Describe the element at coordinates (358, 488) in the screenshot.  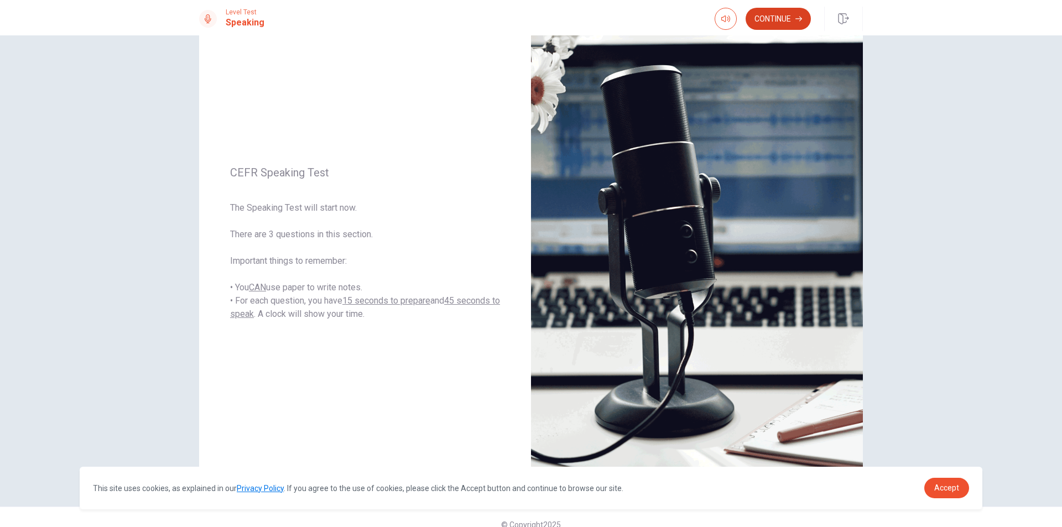
I see `span: This site uses cookies, as explained in our . If you agree to the use of cookies, please click th...` at that location.